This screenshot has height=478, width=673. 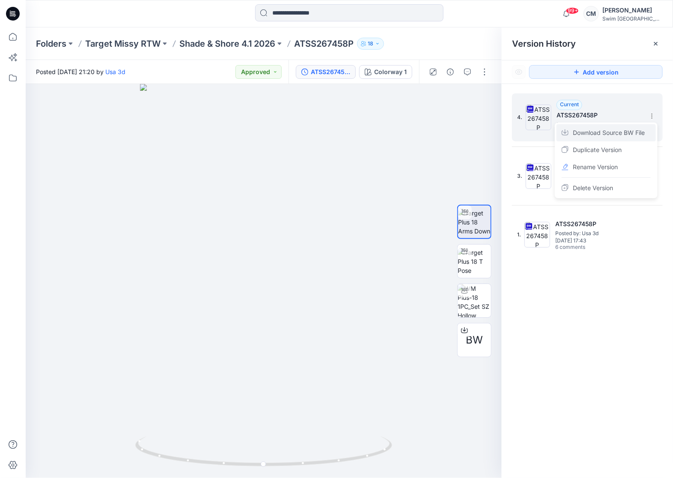 I want to click on button: Add version, so click(x=596, y=72).